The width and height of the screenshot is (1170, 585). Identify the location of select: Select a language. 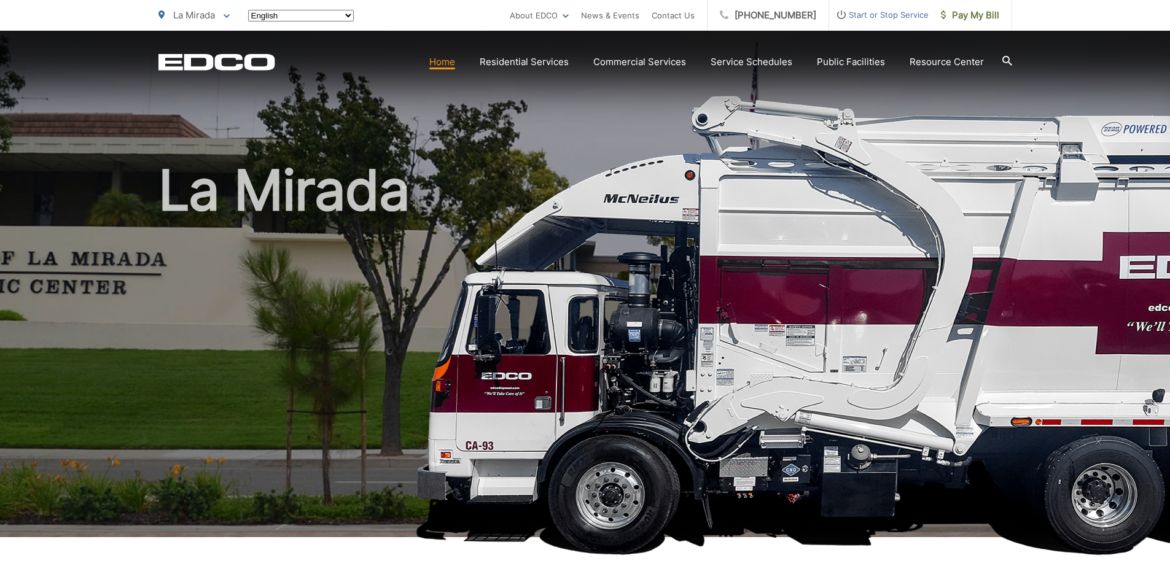
(301, 15).